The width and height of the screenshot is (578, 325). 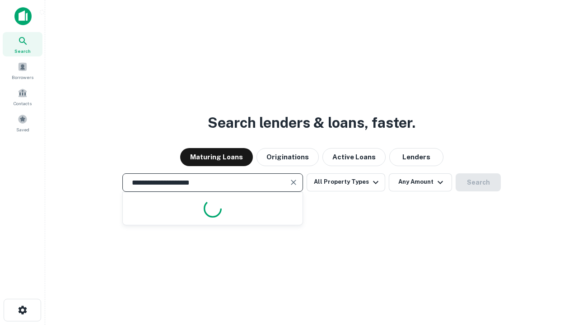 What do you see at coordinates (416, 157) in the screenshot?
I see `button: Lenders` at bounding box center [416, 157].